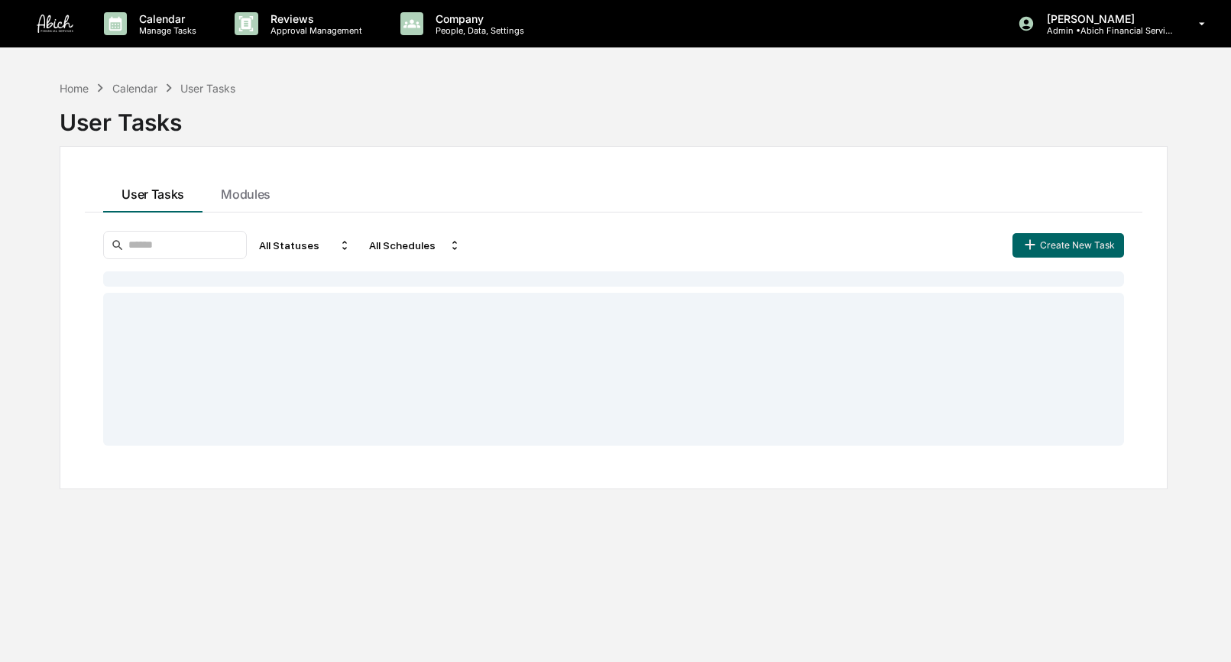 The height and width of the screenshot is (662, 1231). I want to click on p: Approval Management, so click(314, 31).